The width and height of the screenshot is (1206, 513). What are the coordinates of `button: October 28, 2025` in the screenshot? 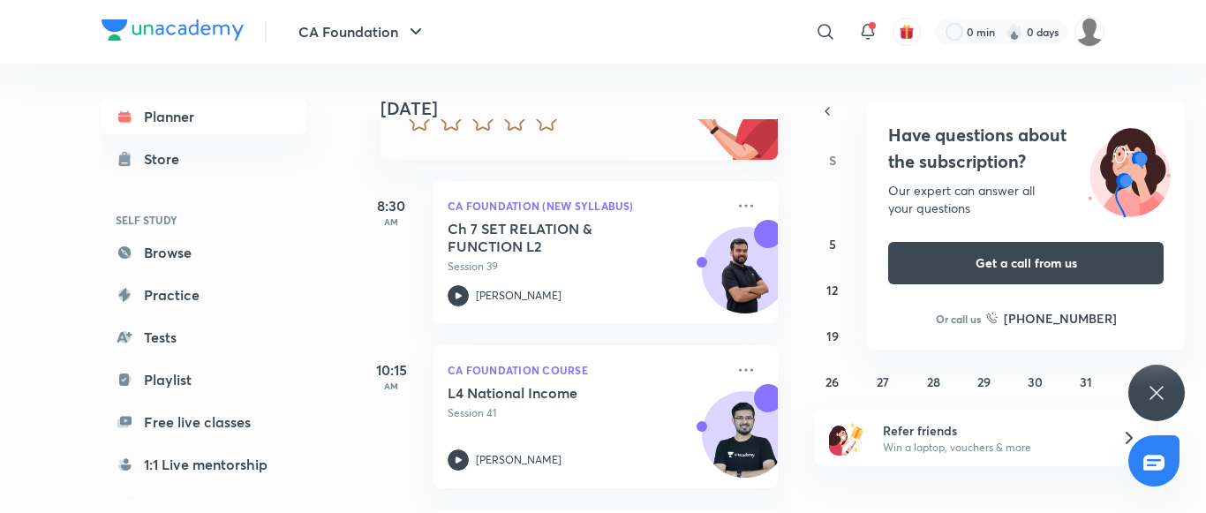 It's located at (934, 381).